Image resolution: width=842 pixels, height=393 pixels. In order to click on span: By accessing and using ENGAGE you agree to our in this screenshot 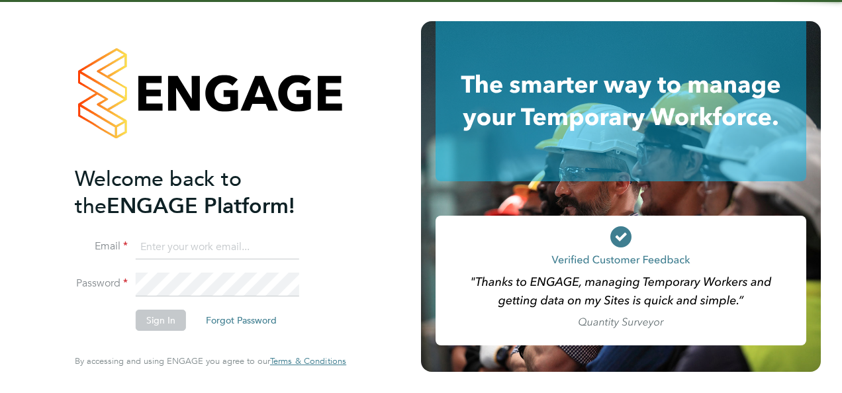, I will do `click(211, 361)`.